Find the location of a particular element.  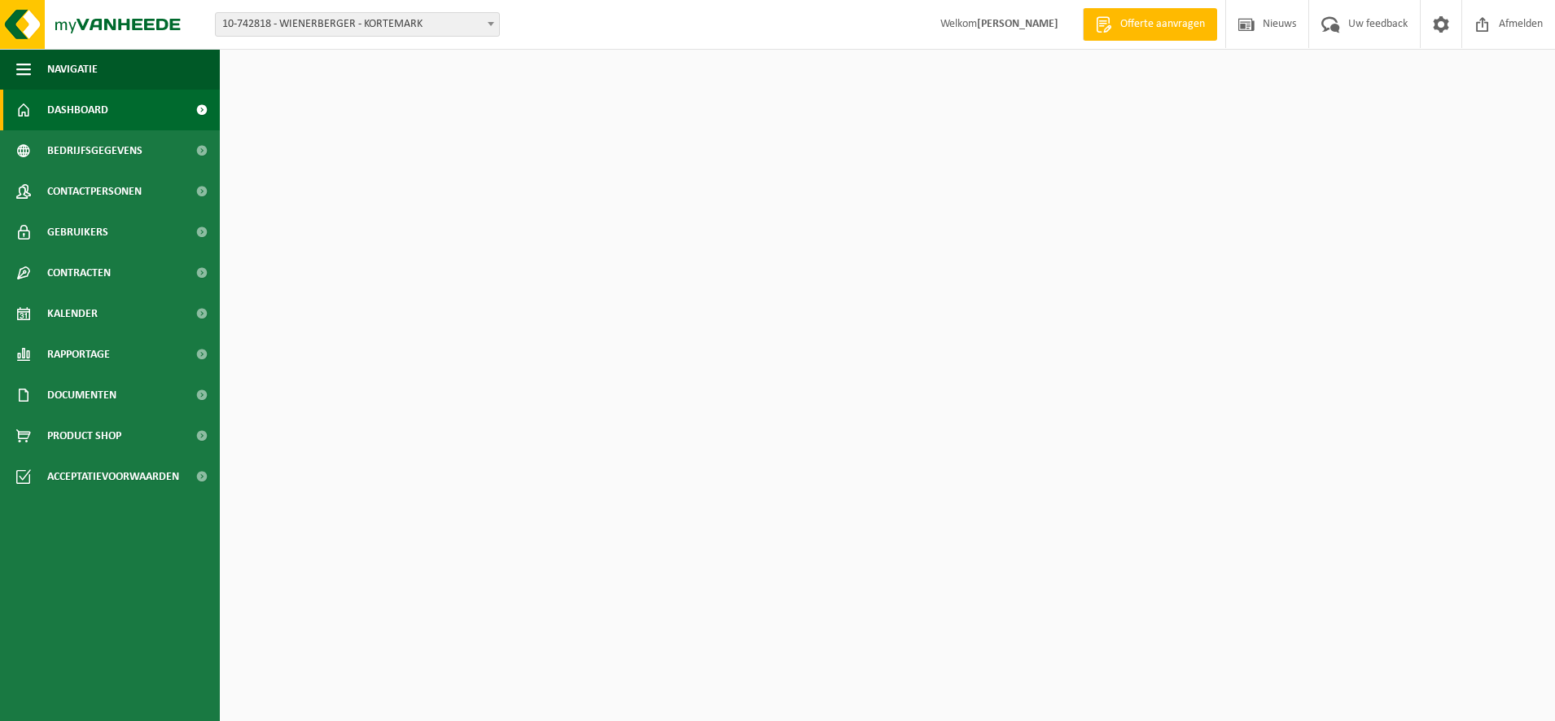

span: 10-742818 - WIENERBERGER - KORTEMARK is located at coordinates (357, 24).